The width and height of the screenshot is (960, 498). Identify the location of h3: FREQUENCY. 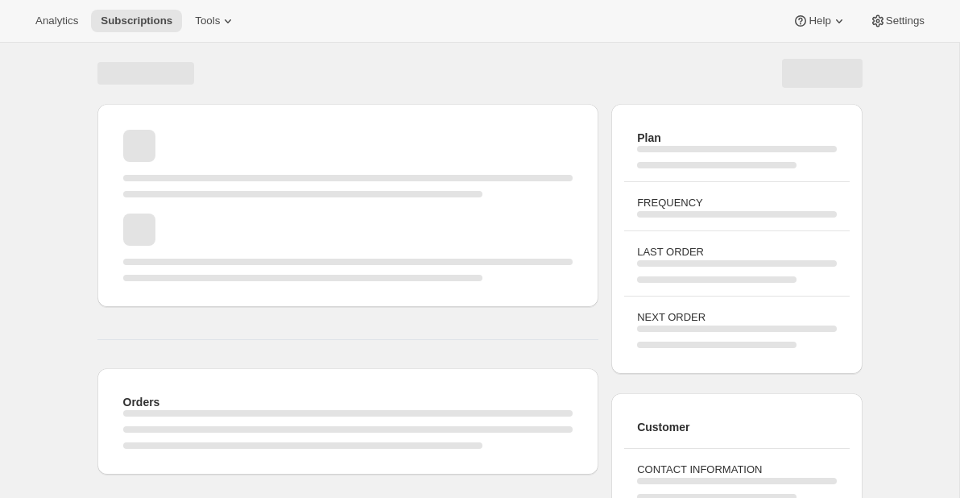
(736, 203).